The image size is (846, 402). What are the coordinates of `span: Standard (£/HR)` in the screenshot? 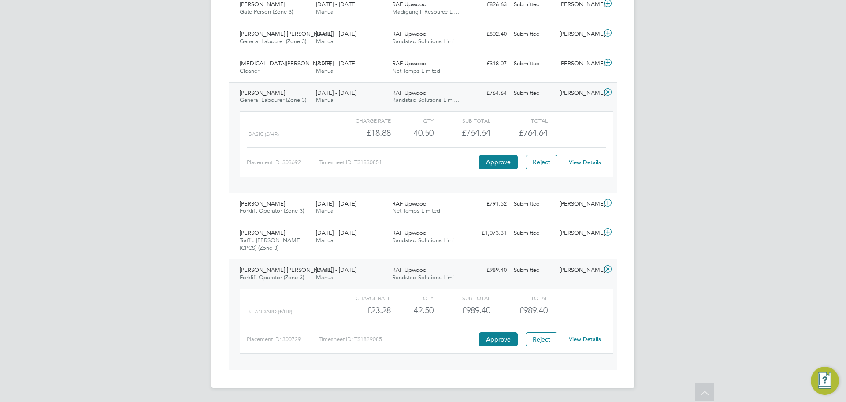 It's located at (270, 311).